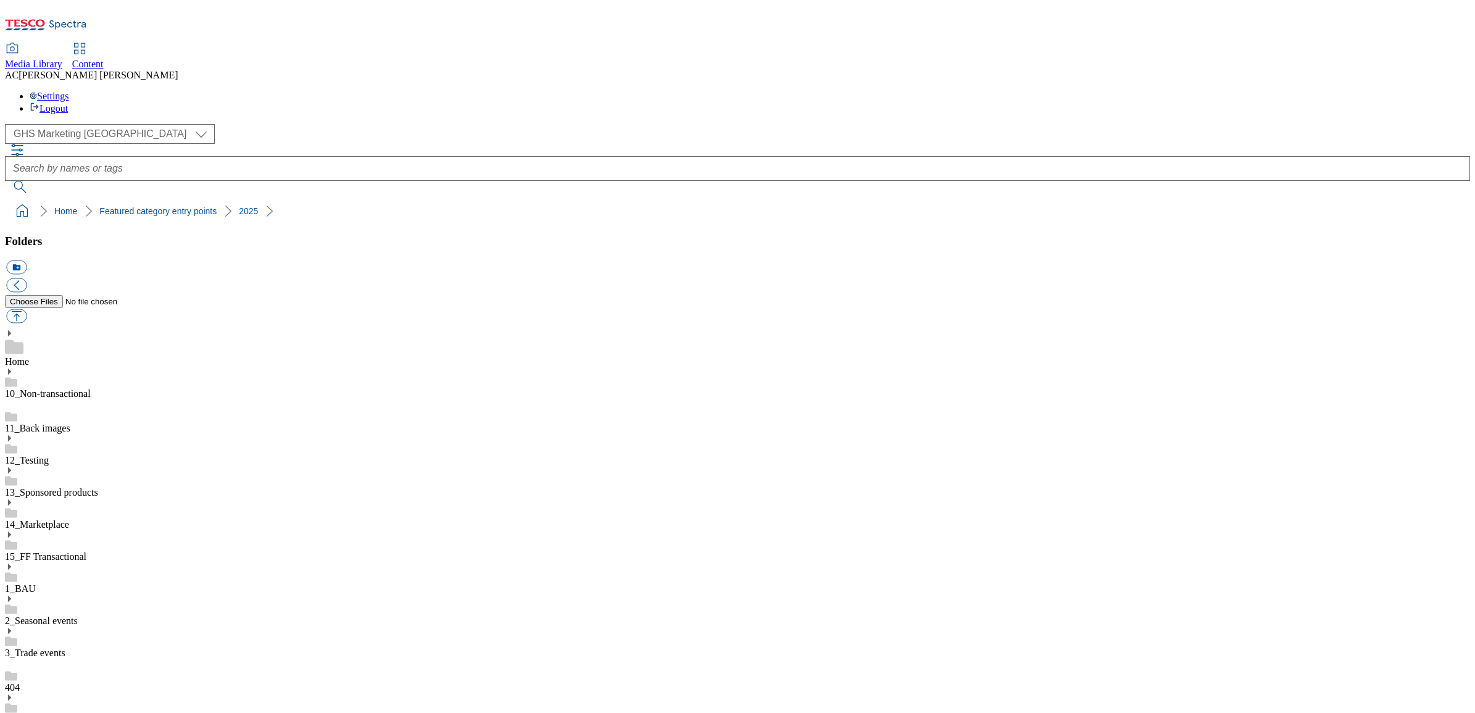 This screenshot has width=1475, height=713. I want to click on a: 14_Marketplace, so click(37, 524).